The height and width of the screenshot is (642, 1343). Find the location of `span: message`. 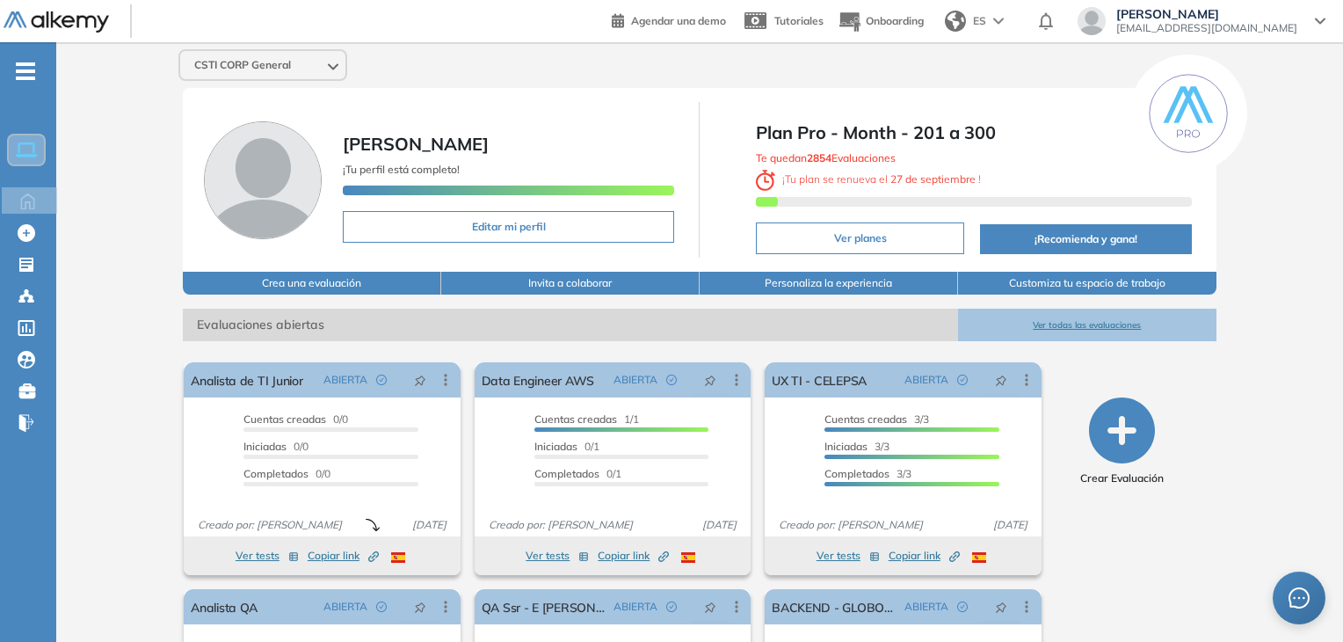

span: message is located at coordinates (1299, 598).